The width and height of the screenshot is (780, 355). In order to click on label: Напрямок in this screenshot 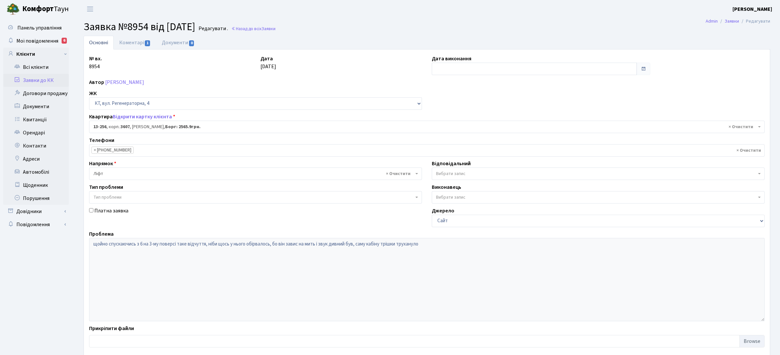, I will do `click(103, 164)`.